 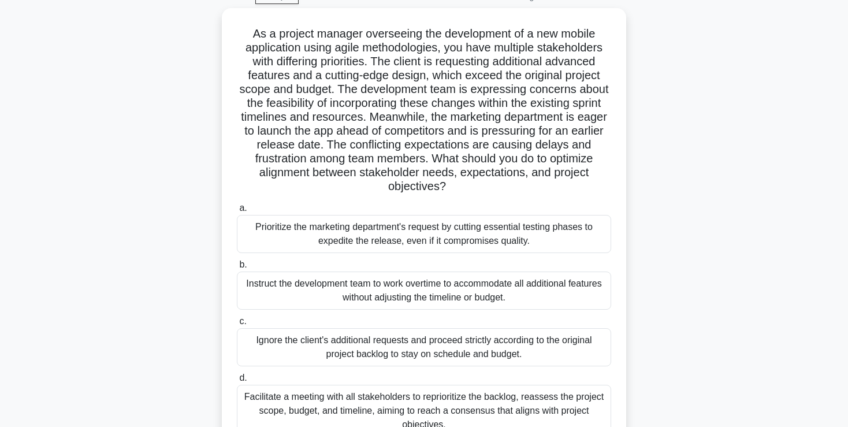 What do you see at coordinates (243, 377) in the screenshot?
I see `span: d.` at bounding box center [243, 377].